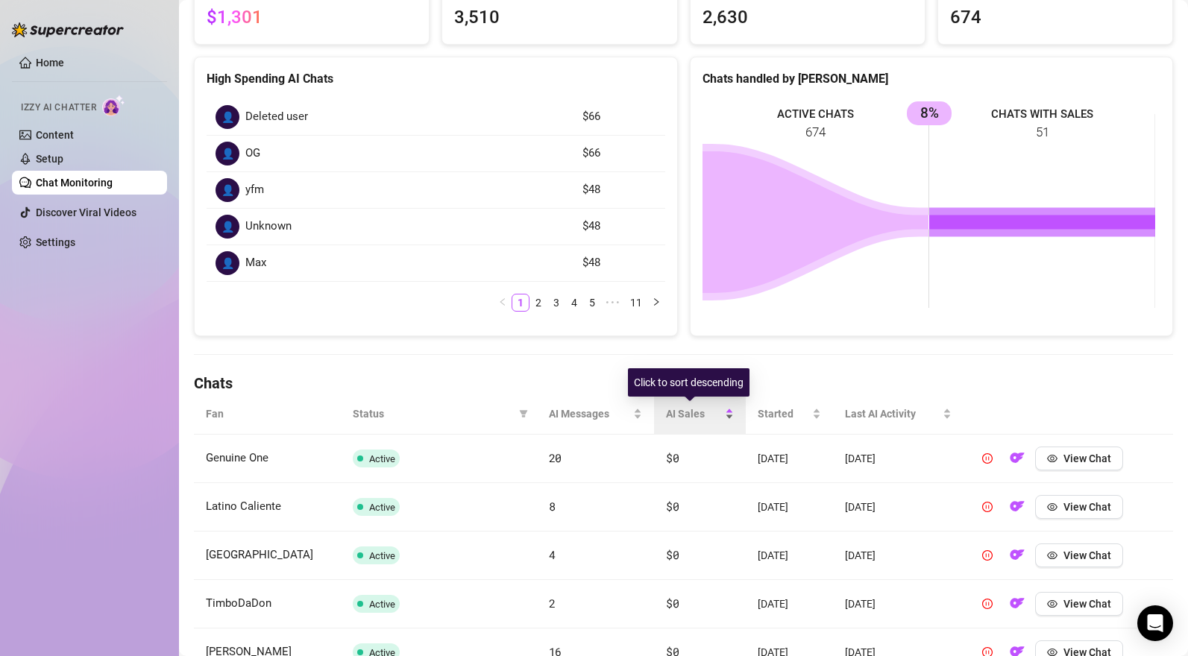  I want to click on span: 3,510, so click(559, 18).